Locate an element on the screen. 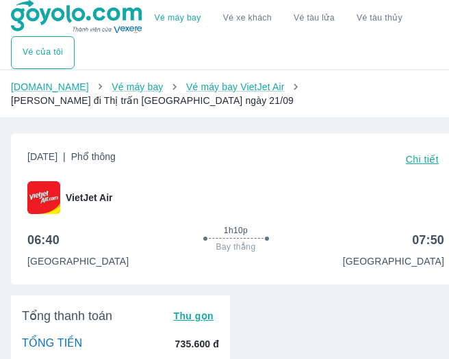 The width and height of the screenshot is (449, 359). button: Thu gọn is located at coordinates (193, 316).